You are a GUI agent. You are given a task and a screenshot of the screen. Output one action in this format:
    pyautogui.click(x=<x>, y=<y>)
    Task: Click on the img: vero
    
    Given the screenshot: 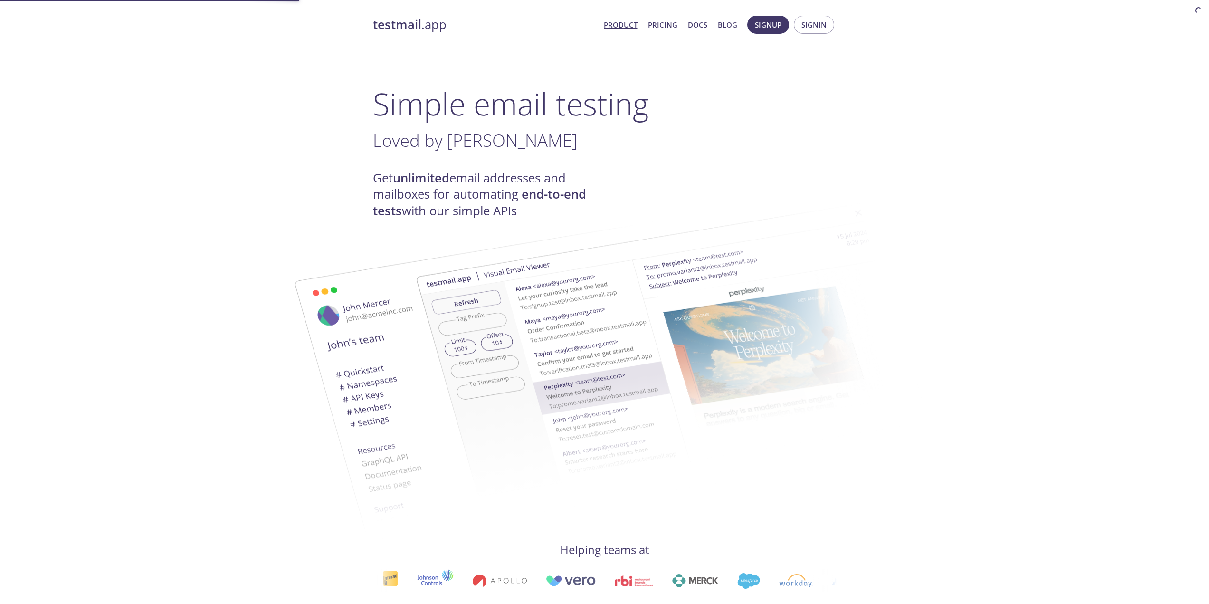 What is the action you would take?
    pyautogui.click(x=543, y=581)
    